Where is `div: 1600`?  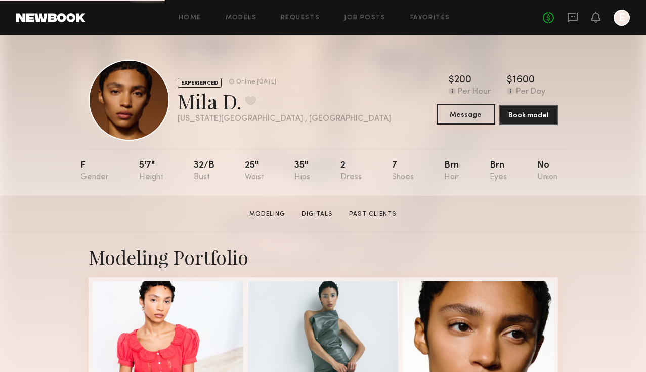
div: 1600 is located at coordinates (524, 80).